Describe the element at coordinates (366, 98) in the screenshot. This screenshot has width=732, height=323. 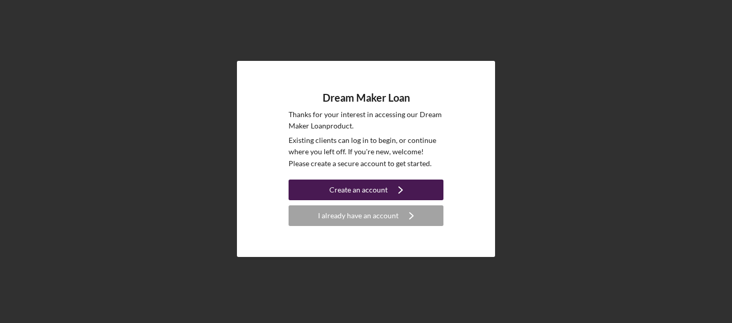
I see `h4: Dream Maker Loan` at that location.